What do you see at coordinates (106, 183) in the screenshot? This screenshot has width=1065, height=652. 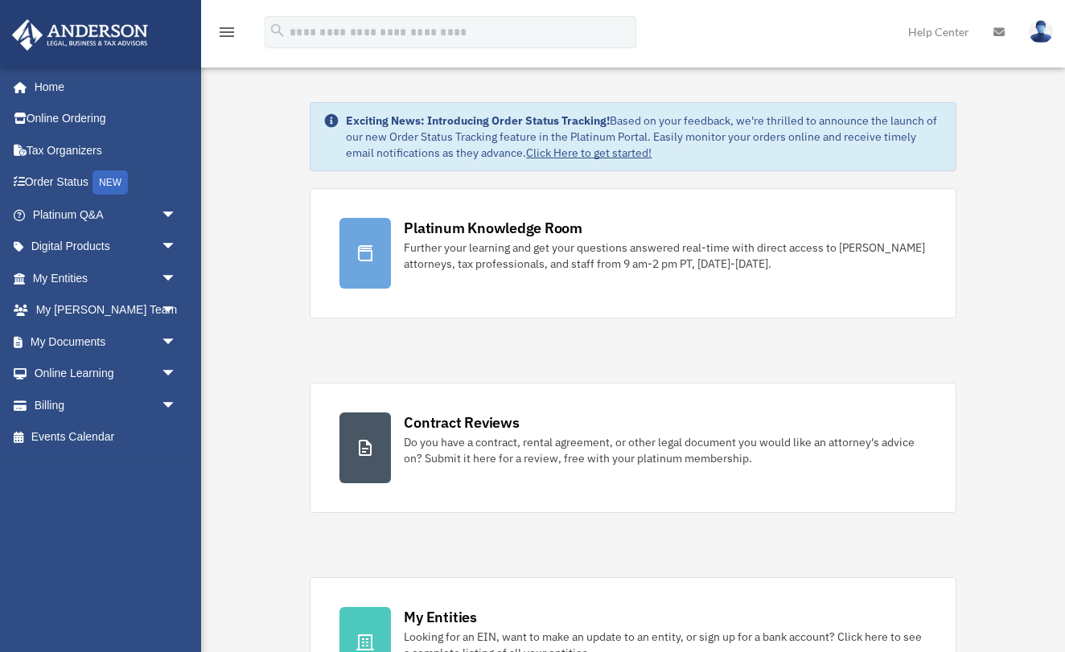 I see `a: Order StatusNEW` at bounding box center [106, 183].